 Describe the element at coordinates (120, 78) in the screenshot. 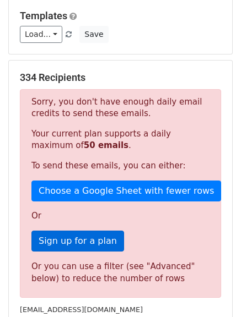

I see `h5: 334 Recipients` at that location.